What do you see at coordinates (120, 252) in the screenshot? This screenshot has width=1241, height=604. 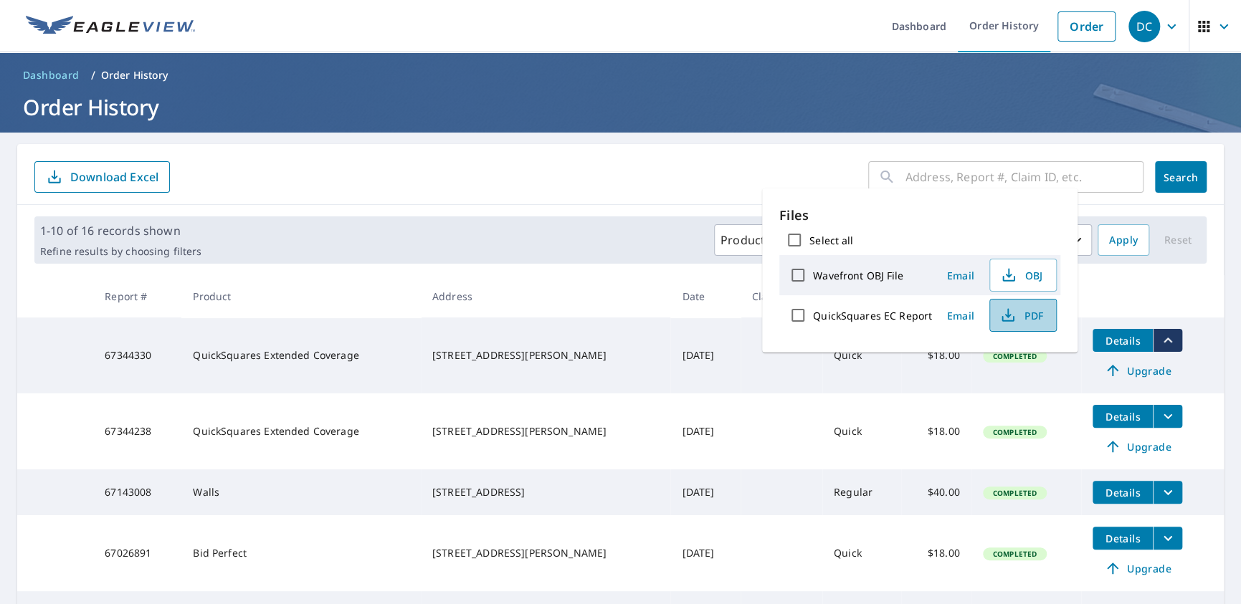 I see `p: Refine results by choosing filters` at bounding box center [120, 252].